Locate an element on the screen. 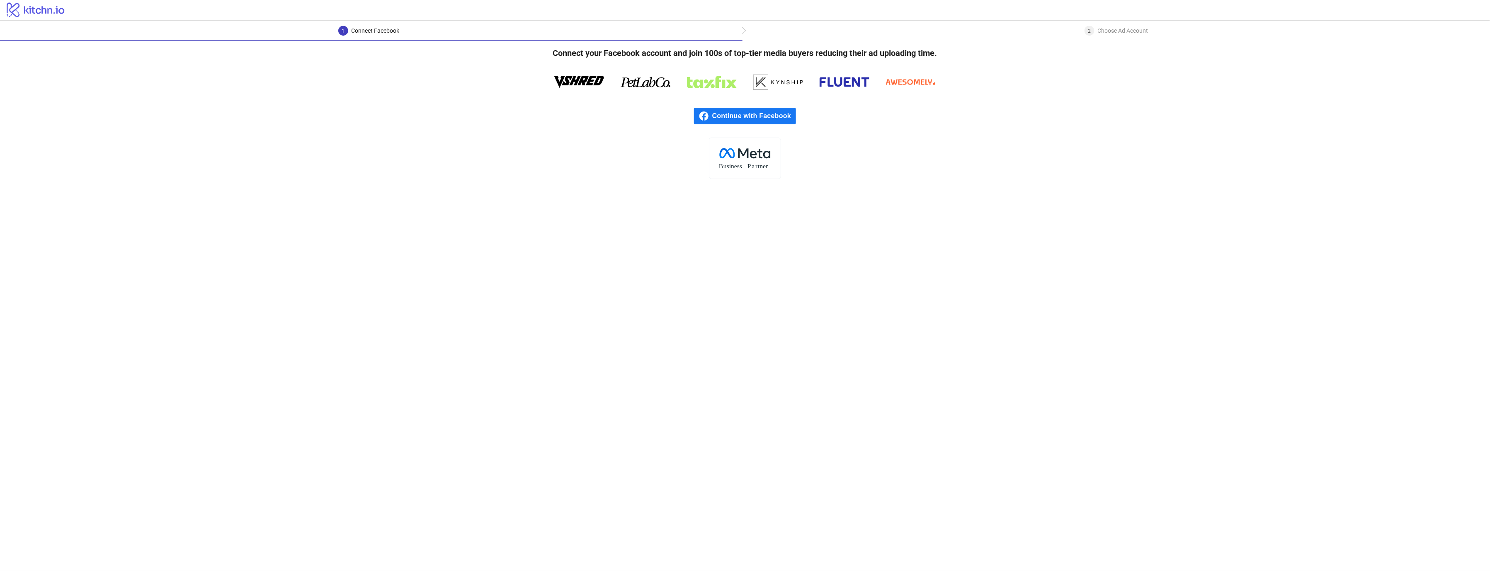 This screenshot has height=571, width=1490. span: 1 is located at coordinates (343, 31).